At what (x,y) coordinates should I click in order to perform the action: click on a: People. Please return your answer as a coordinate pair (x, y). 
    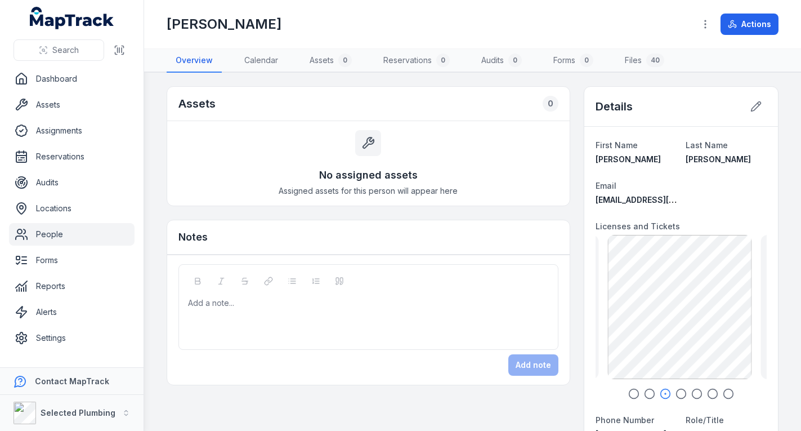
    Looking at the image, I should click on (72, 234).